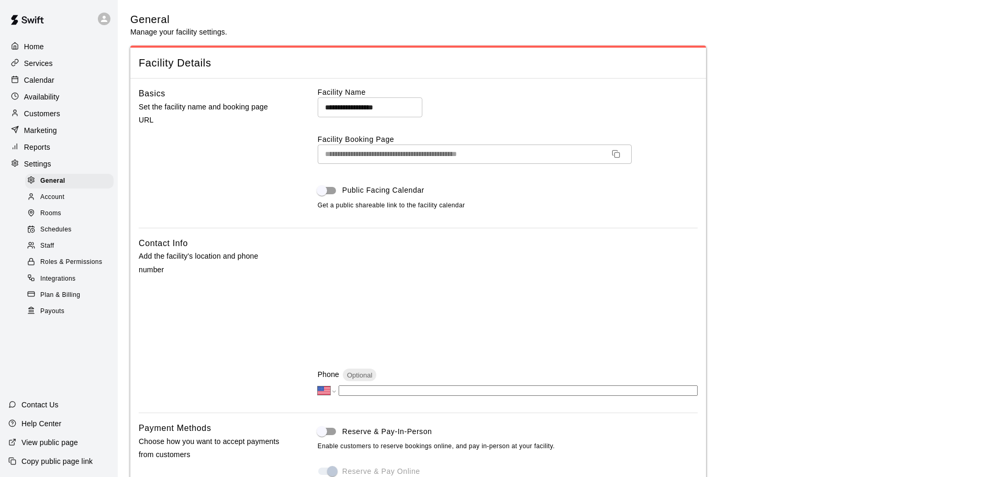 This screenshot has height=477, width=997. Describe the element at coordinates (38, 164) in the screenshot. I see `p: Settings` at that location.